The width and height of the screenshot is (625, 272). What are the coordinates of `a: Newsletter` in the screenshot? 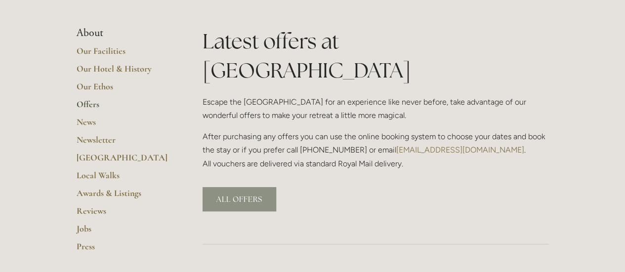 It's located at (123, 143).